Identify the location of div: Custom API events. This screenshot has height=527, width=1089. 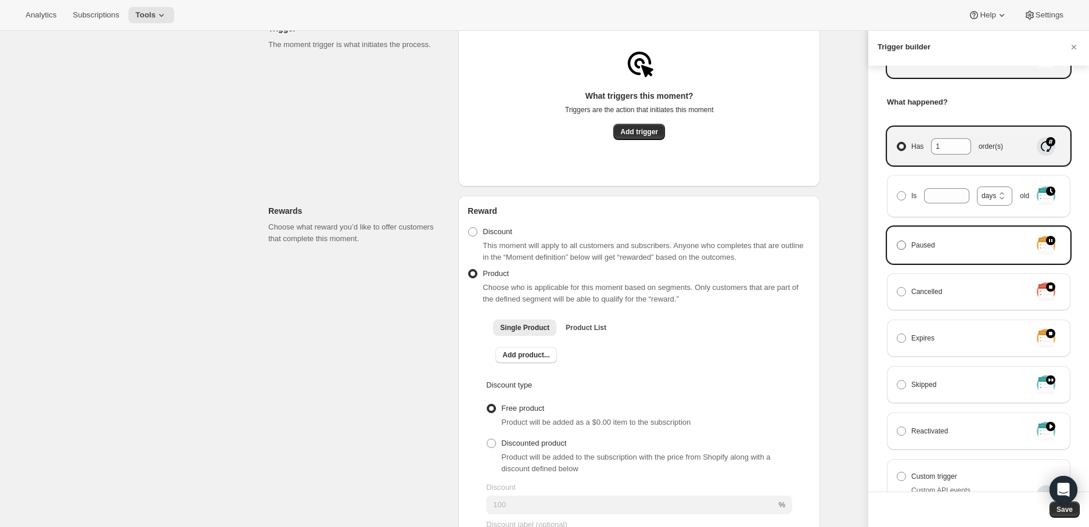
(941, 490).